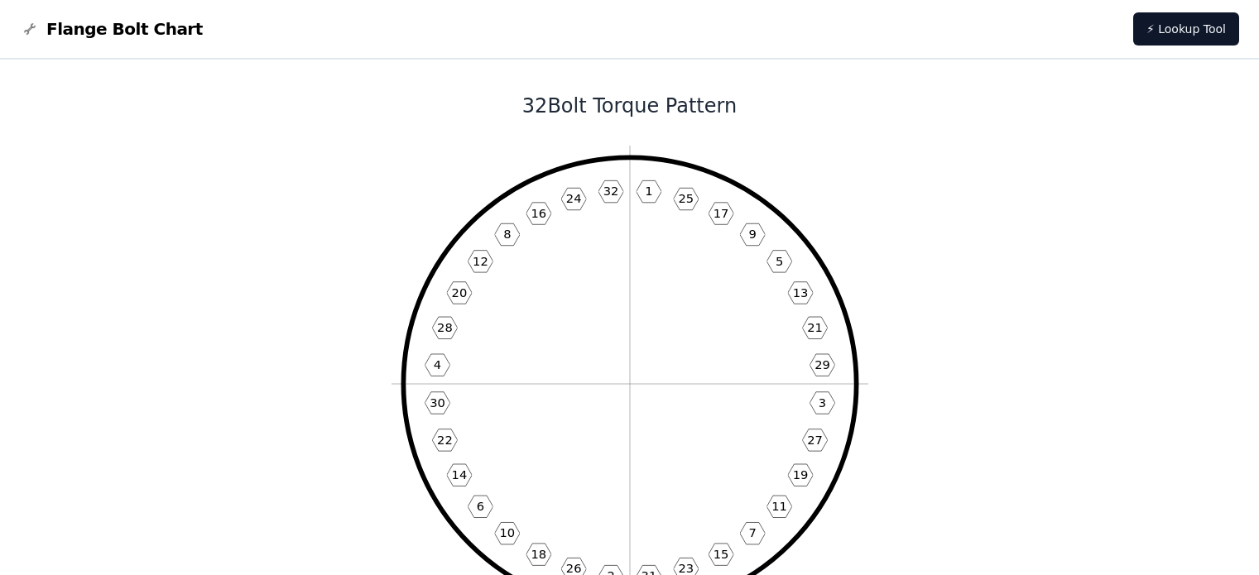 This screenshot has height=575, width=1259. What do you see at coordinates (459, 474) in the screenshot?
I see `text: 14` at bounding box center [459, 474].